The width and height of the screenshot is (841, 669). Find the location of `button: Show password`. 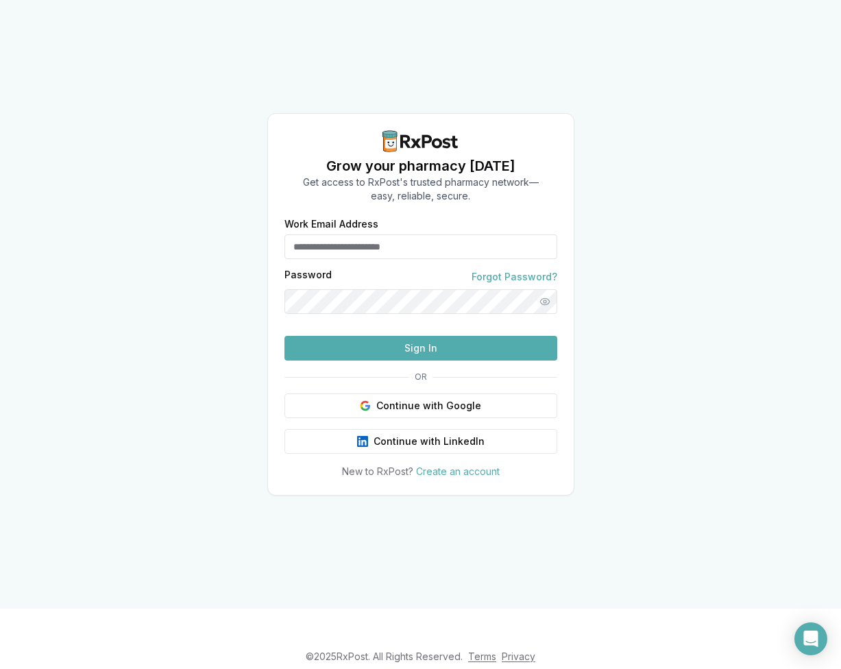

button: Show password is located at coordinates (545, 302).